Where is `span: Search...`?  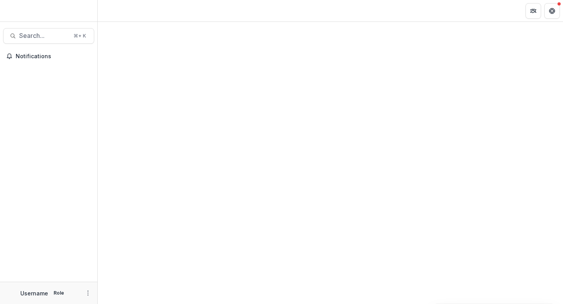
span: Search... is located at coordinates (44, 36).